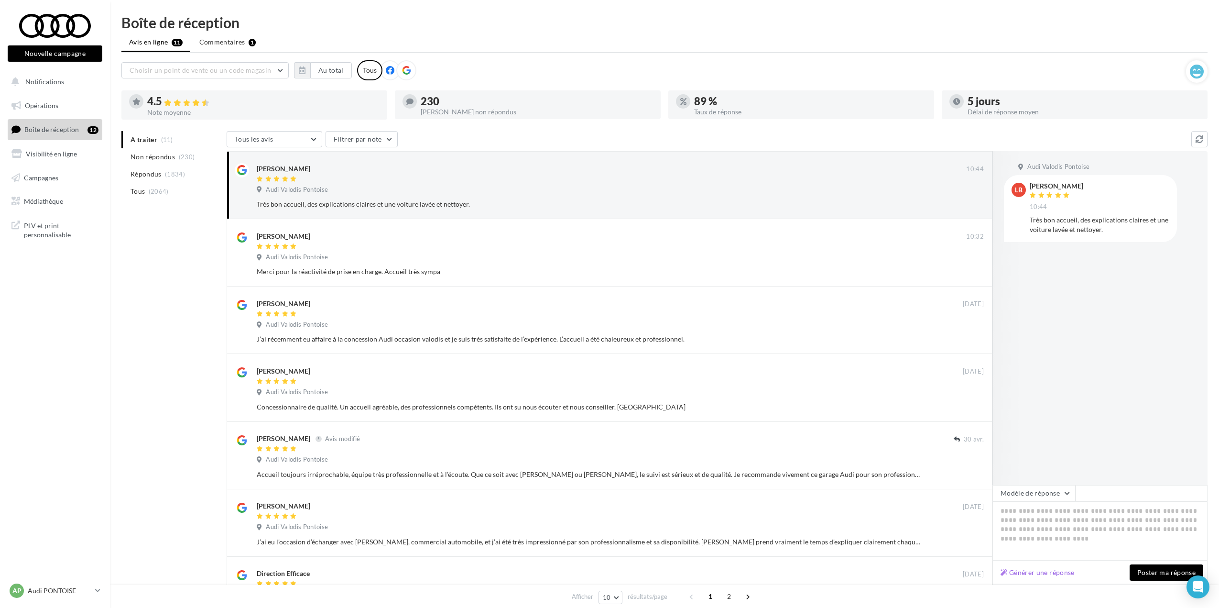 This screenshot has width=1219, height=608. I want to click on span: 30 avr., so click(974, 439).